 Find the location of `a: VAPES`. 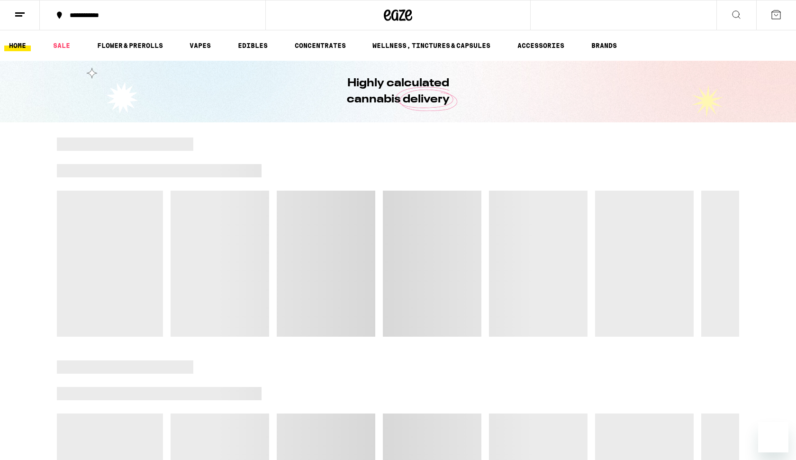

a: VAPES is located at coordinates (200, 45).